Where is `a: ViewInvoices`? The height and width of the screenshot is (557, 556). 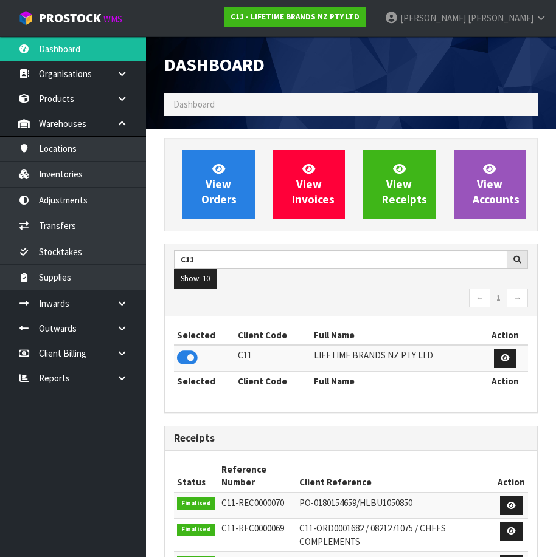 a: ViewInvoices is located at coordinates (309, 185).